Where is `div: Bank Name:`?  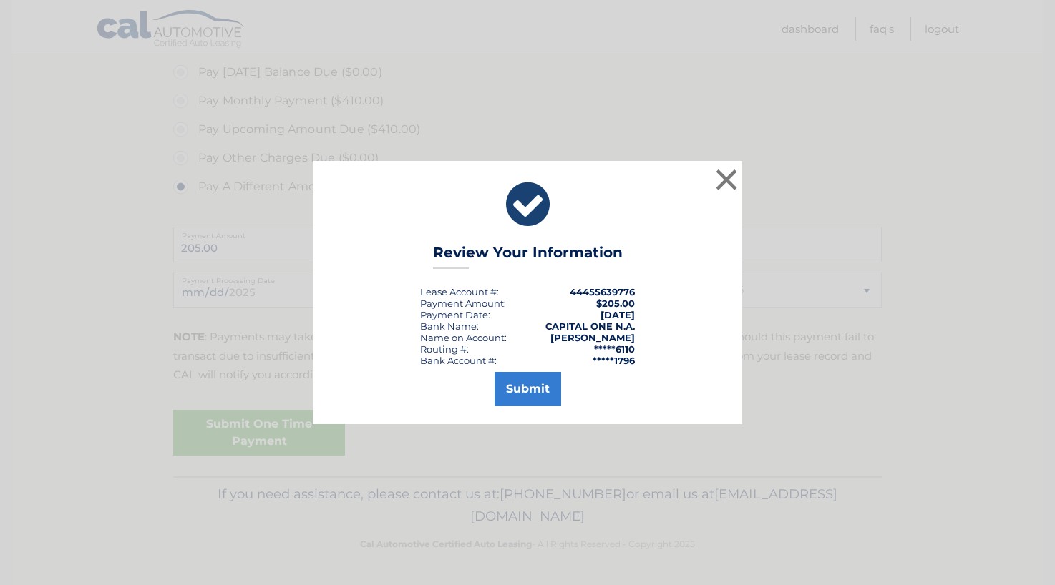
div: Bank Name: is located at coordinates (449, 326).